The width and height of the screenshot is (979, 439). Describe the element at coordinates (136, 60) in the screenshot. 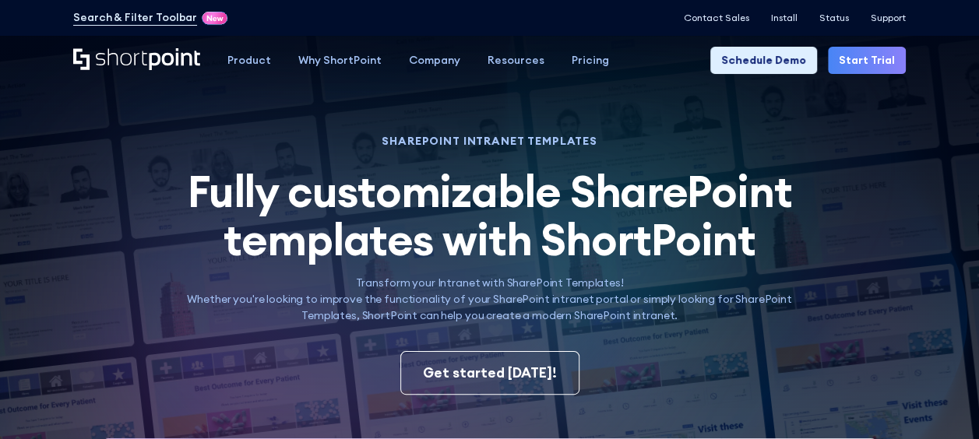

I see `a: Home` at that location.